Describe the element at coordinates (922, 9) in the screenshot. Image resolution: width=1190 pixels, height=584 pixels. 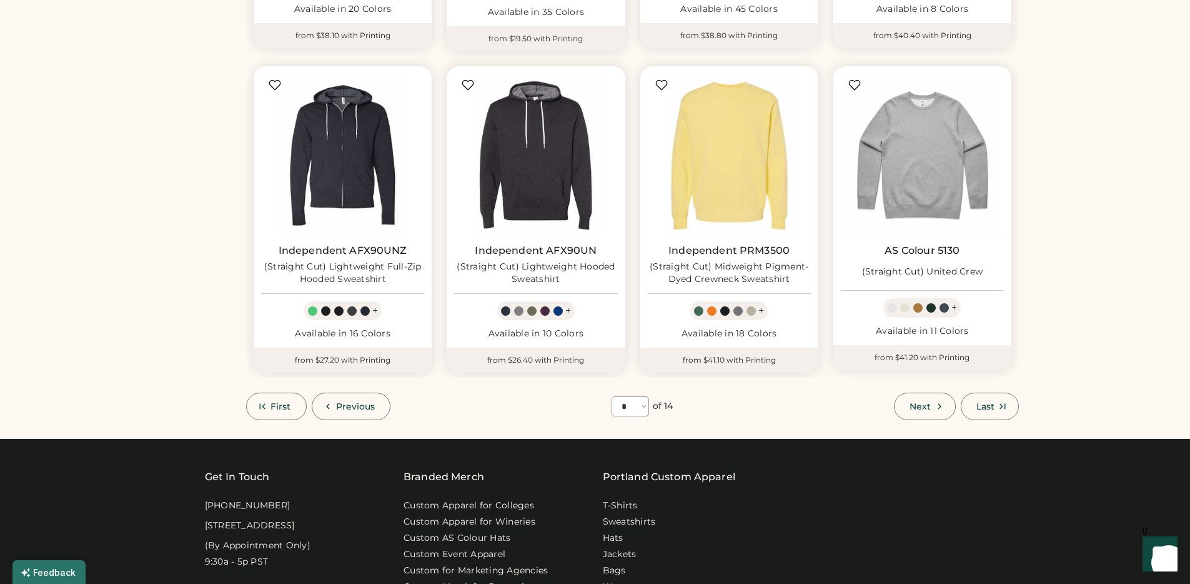
I see `div: Available in 8 Colors` at that location.